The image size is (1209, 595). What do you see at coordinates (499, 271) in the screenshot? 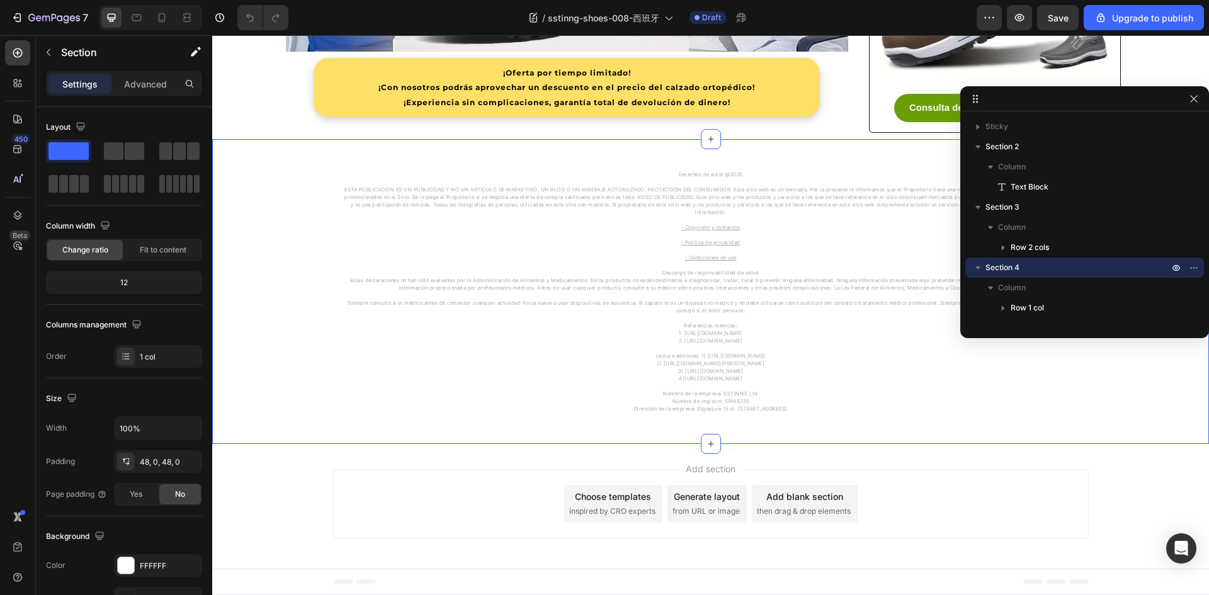
I see `p: Siempre consulte a un médico antes de comenzar cualquier actividad física nueva o usar dispositiv...` at bounding box center [499, 271].